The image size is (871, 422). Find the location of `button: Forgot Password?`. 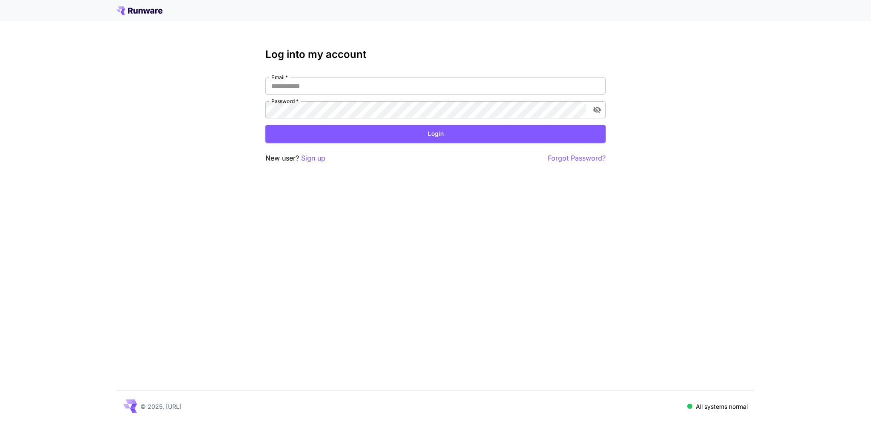

button: Forgot Password? is located at coordinates (577, 158).